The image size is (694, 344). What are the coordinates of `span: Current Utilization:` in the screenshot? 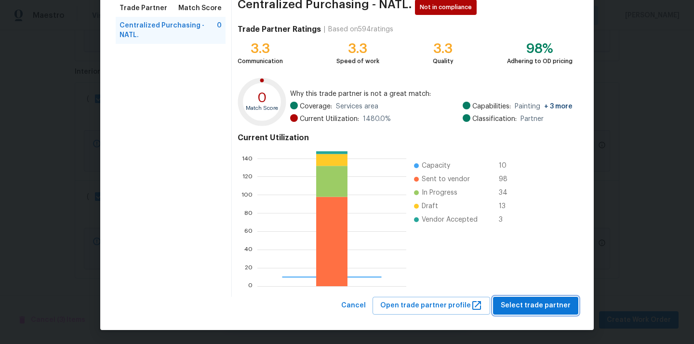 It's located at (329, 119).